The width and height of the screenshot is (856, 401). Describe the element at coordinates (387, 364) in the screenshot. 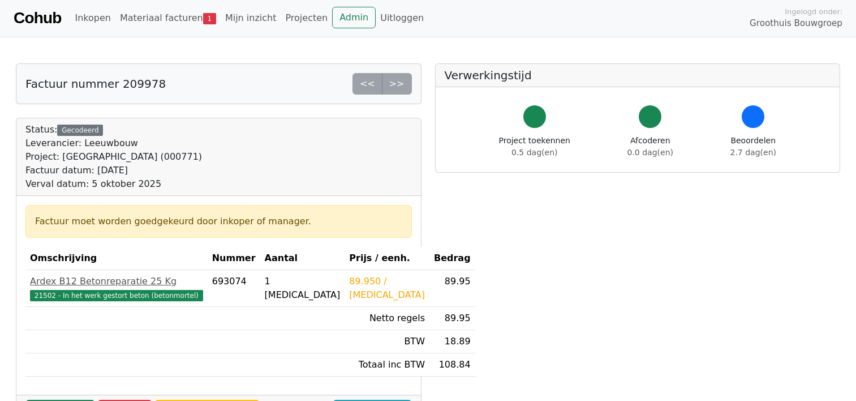

I see `td: Totaal inc BTW` at that location.